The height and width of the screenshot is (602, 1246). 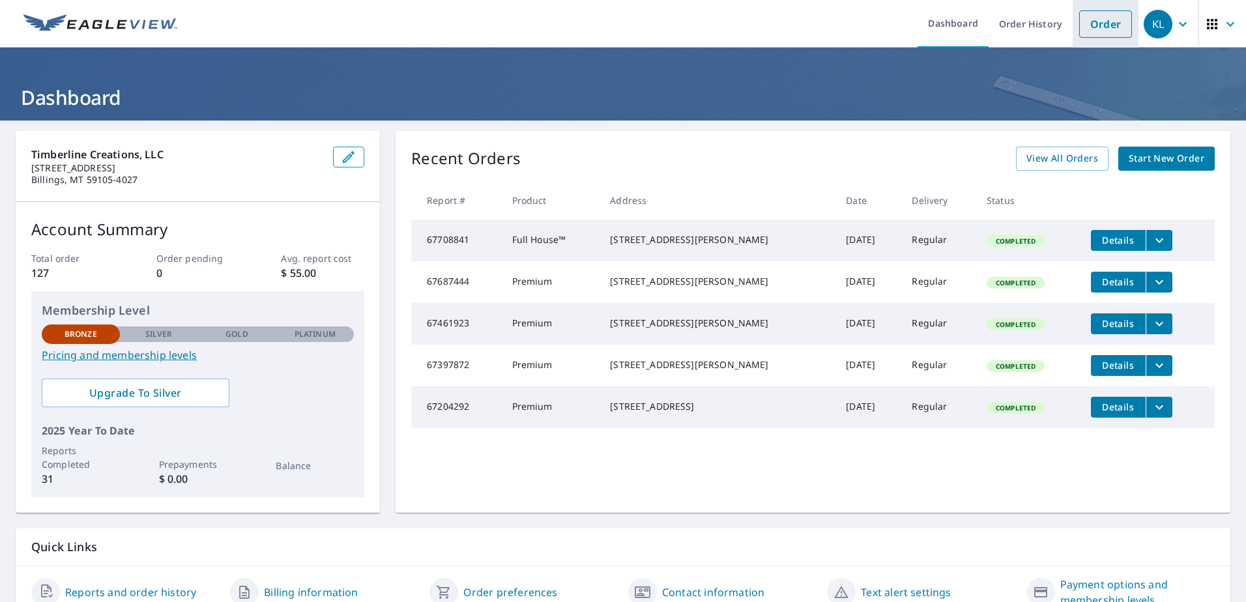 I want to click on button: detailsBtn-67397872, so click(x=1119, y=366).